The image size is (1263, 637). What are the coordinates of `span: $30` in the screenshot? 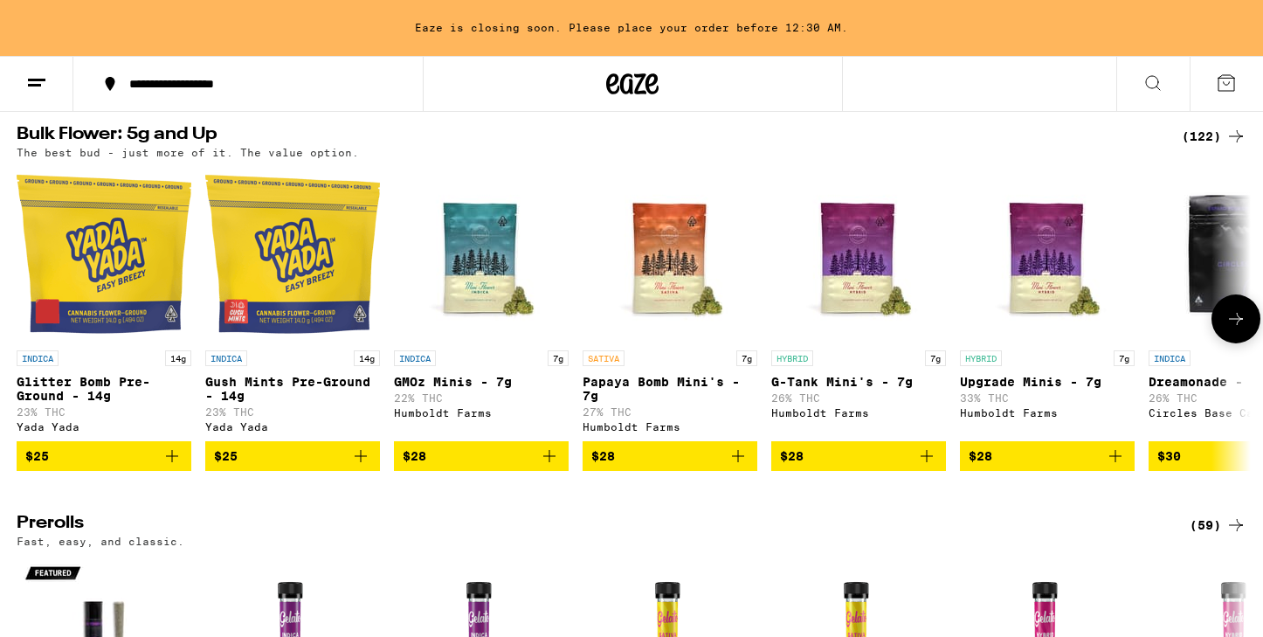 It's located at (1169, 456).